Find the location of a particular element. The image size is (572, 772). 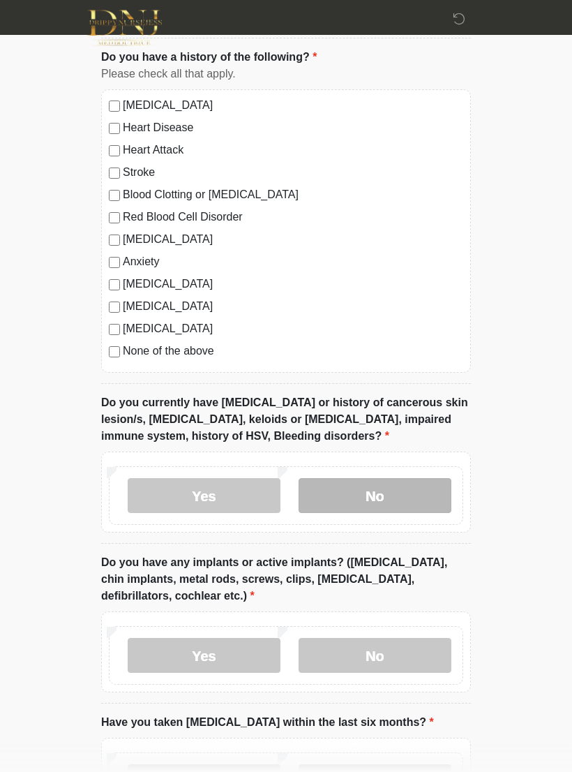

label: Heart Disease is located at coordinates (293, 128).